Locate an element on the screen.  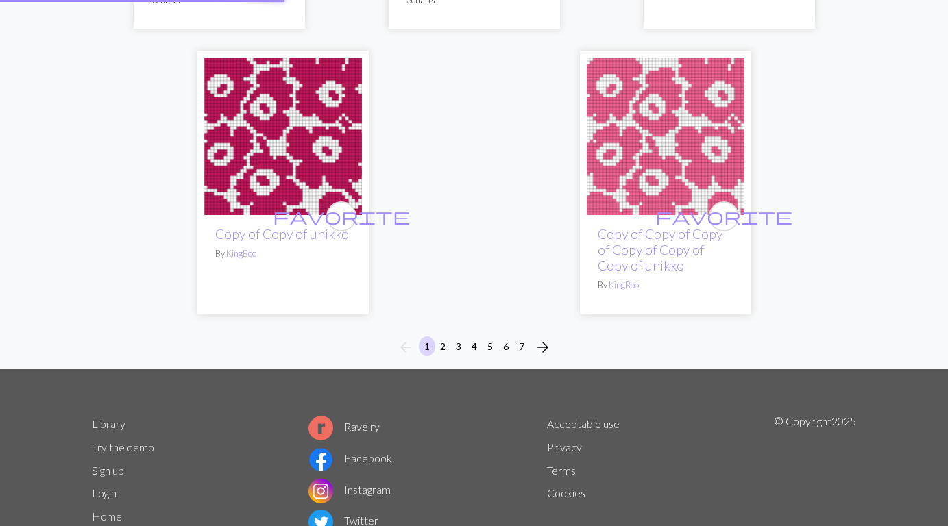
a: Instagram is located at coordinates (350, 489).